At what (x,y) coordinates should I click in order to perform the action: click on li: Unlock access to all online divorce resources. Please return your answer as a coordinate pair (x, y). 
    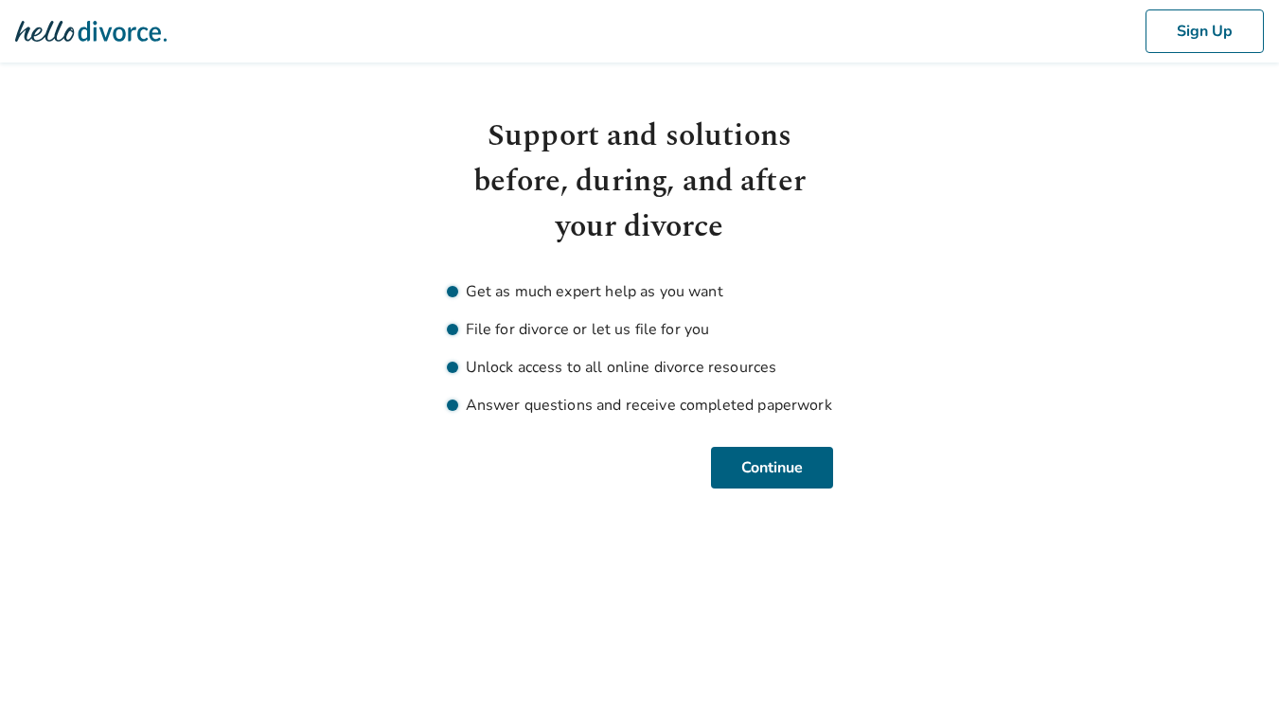
    Looking at the image, I should click on (640, 367).